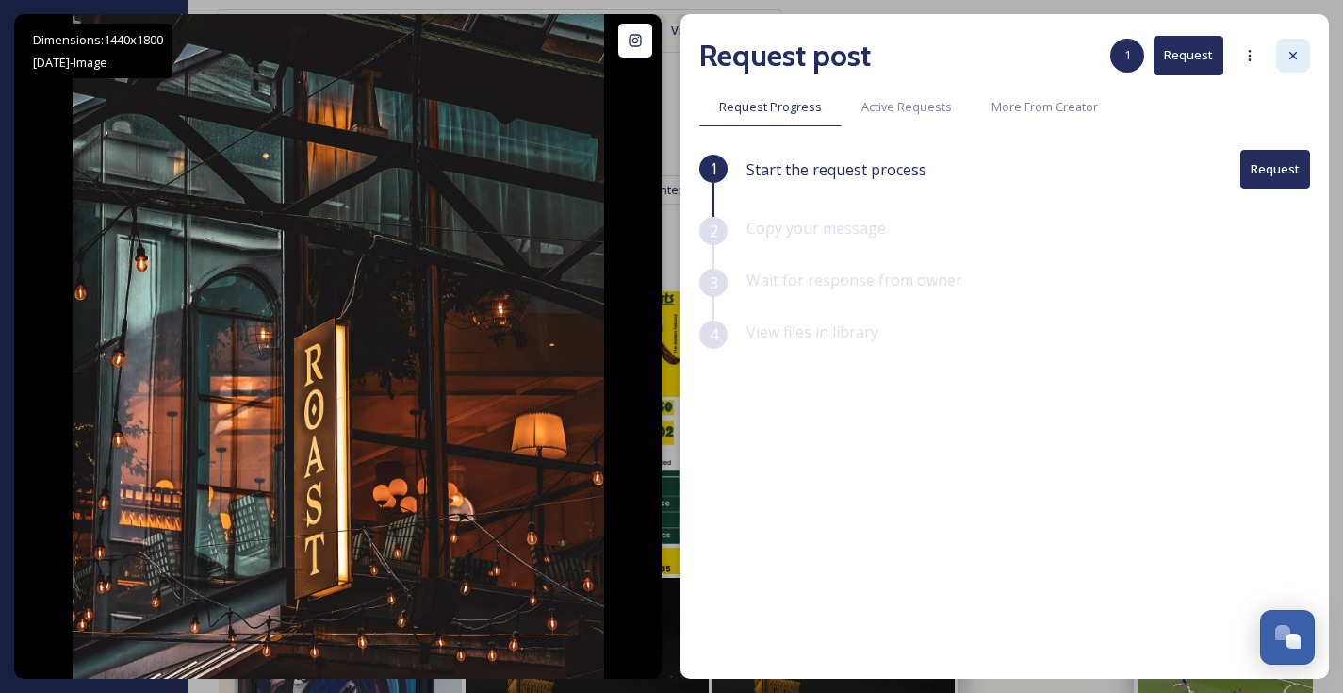 This screenshot has width=1343, height=693. What do you see at coordinates (836, 170) in the screenshot?
I see `span: Start the request process` at bounding box center [836, 170].